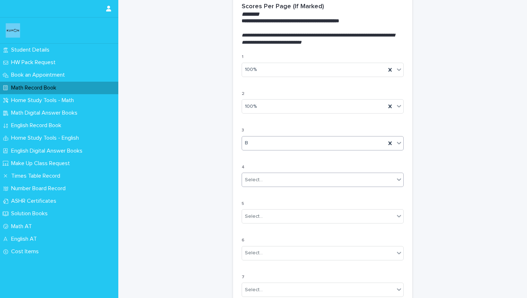  Describe the element at coordinates (40, 188) in the screenshot. I see `p: Number Board Record` at that location.